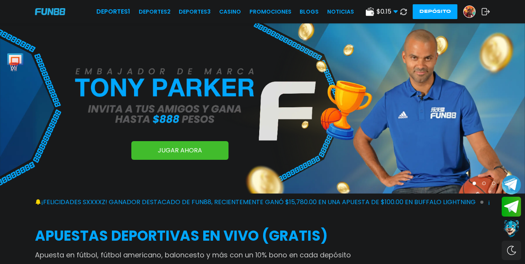  I want to click on img: Avatar, so click(469, 12).